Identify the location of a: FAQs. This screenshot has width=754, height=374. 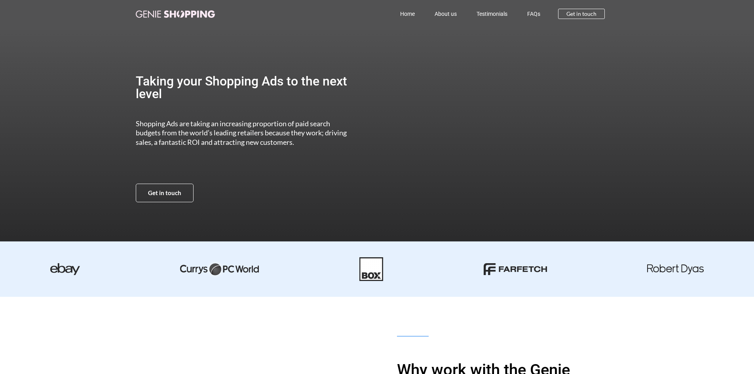
(534, 14).